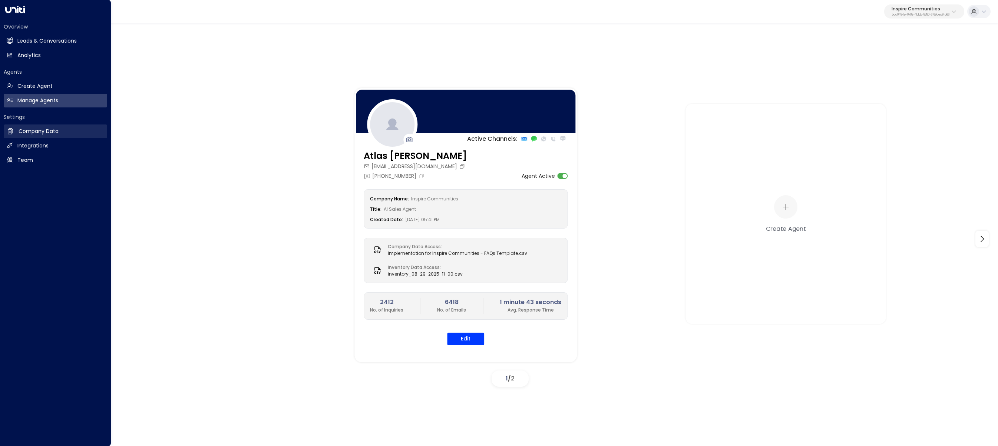 The image size is (998, 446). What do you see at coordinates (924, 11) in the screenshot?
I see `button: Inspire Communities5ac0484e-0702-4bbb-8380-6168aea91a66` at bounding box center [924, 11].